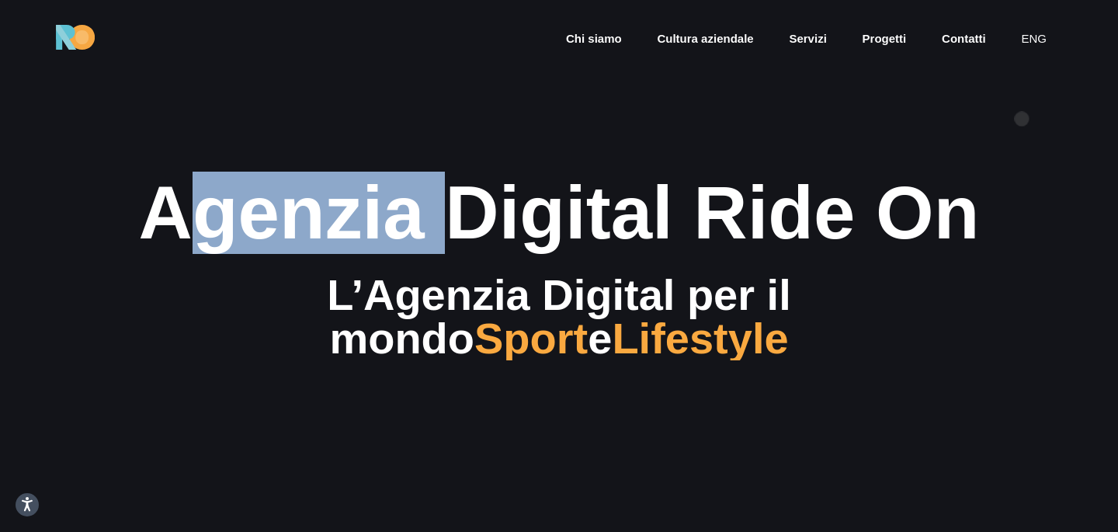  I want to click on a: eng, so click(1034, 39).